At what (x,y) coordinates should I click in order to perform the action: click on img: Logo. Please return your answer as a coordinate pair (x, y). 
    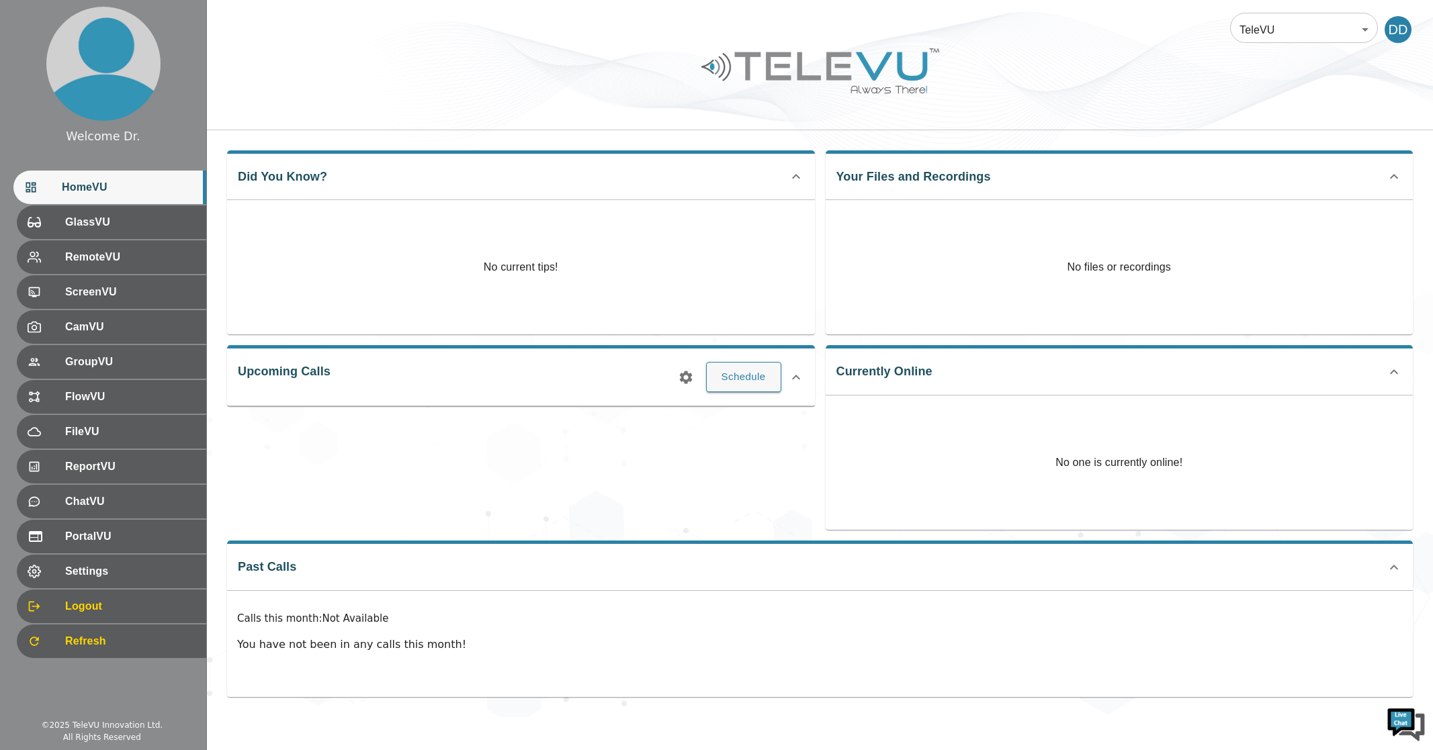
    Looking at the image, I should click on (820, 71).